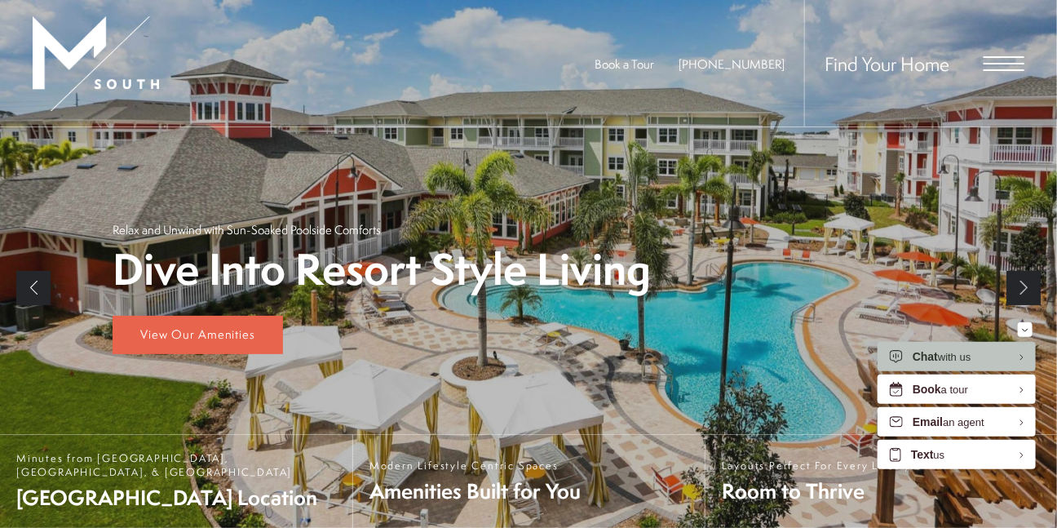  What do you see at coordinates (1024, 288) in the screenshot?
I see `a: Next` at bounding box center [1024, 288].